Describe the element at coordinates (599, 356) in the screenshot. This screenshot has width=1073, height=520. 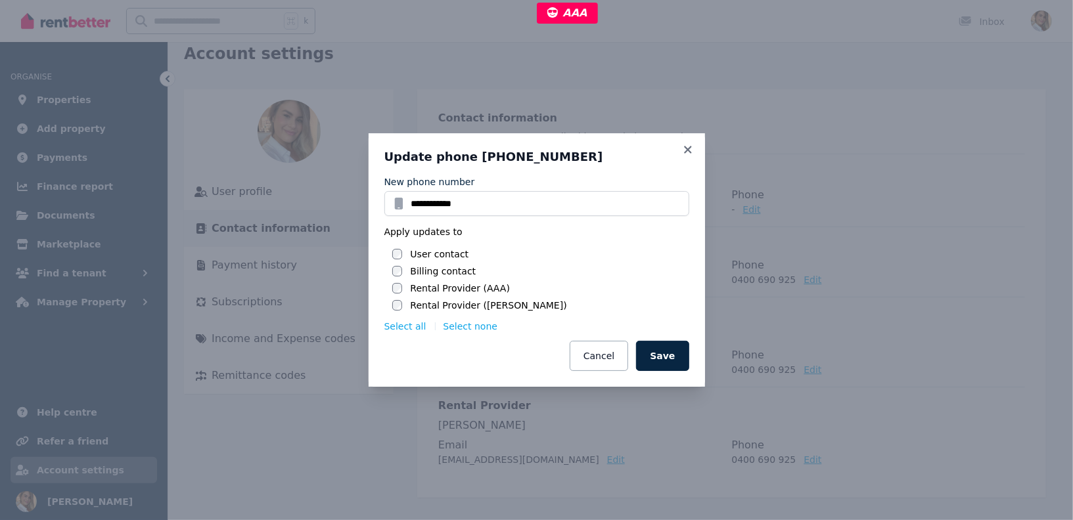
I see `button: Cancel` at that location.